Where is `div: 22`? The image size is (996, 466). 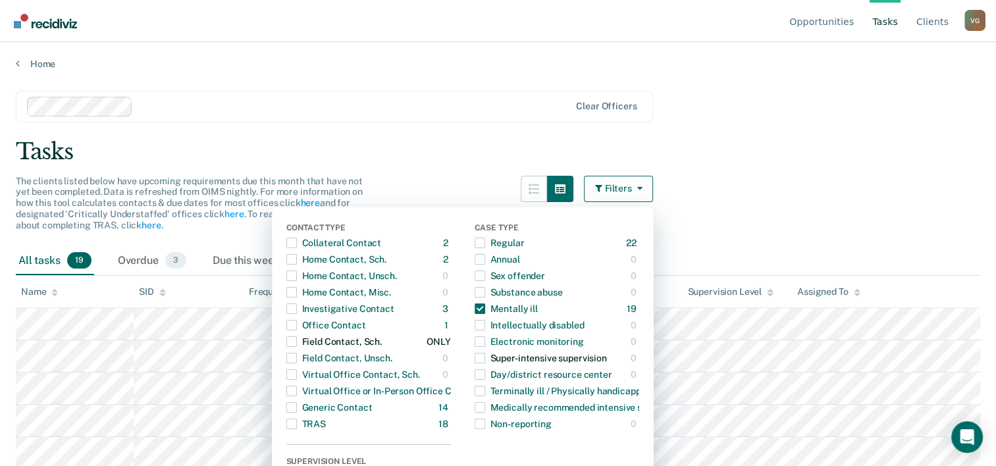 div: 22 is located at coordinates (632, 243).